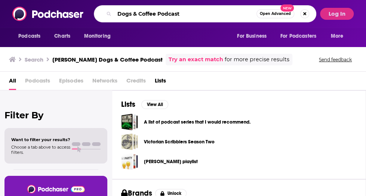 The height and width of the screenshot is (196, 366). Describe the element at coordinates (287, 8) in the screenshot. I see `span: New` at that location.